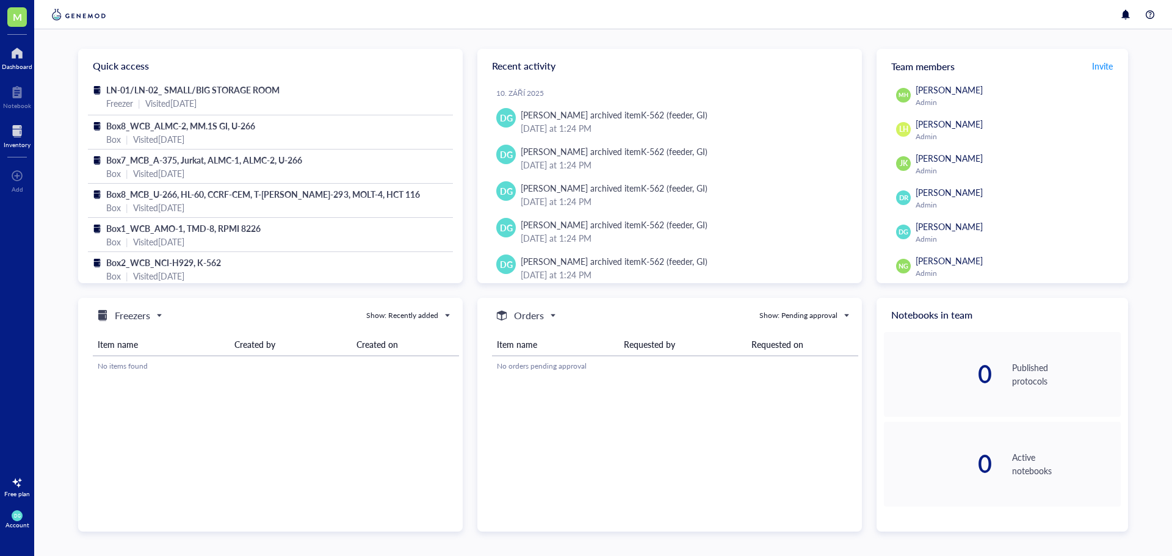 This screenshot has width=1172, height=556. Describe the element at coordinates (1003, 66) in the screenshot. I see `div: Team members` at that location.